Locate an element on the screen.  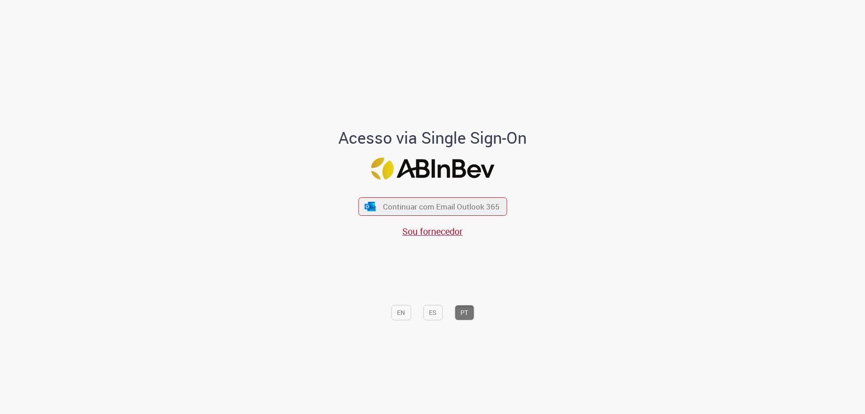
span: Sou fornecedor is located at coordinates (432, 231).